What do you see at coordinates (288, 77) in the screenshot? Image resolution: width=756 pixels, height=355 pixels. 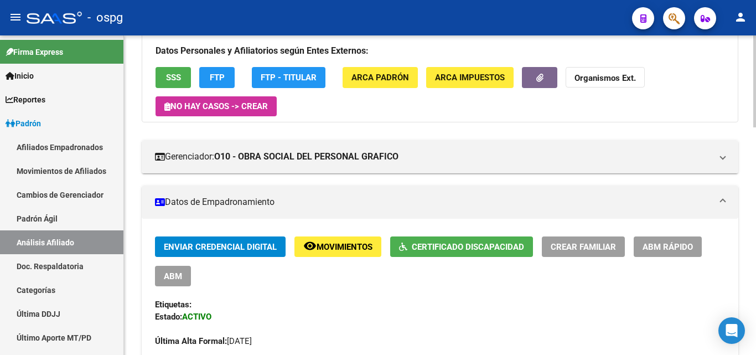 I see `button: FTP - Titular` at bounding box center [288, 77].